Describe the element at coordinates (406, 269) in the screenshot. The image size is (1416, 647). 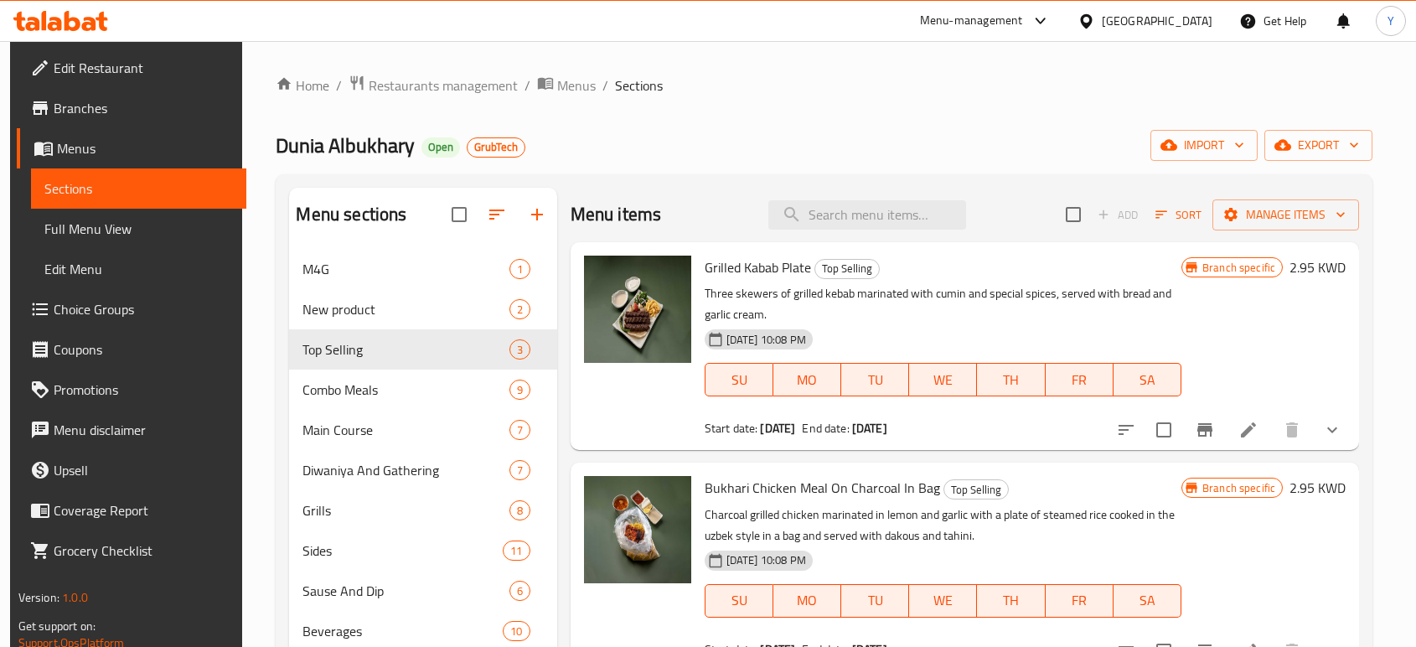
I see `span: M4G` at that location.